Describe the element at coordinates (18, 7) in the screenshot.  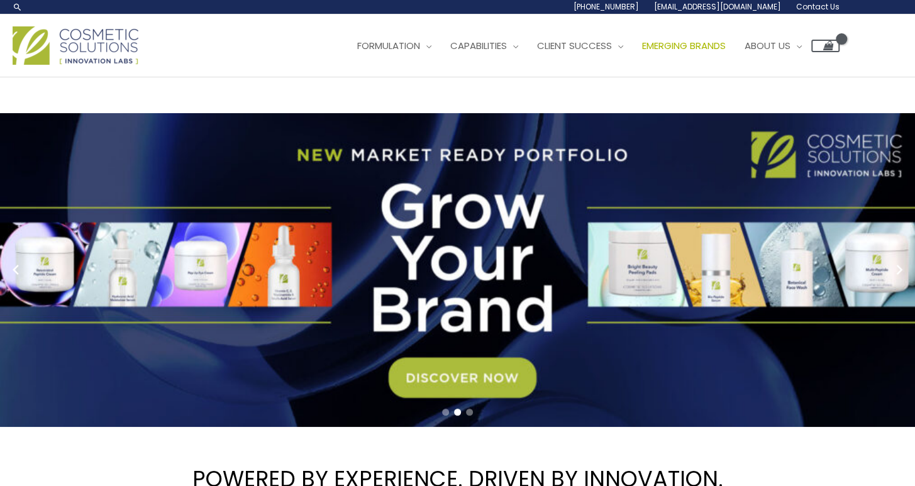
I see `a: Search icon link` at that location.